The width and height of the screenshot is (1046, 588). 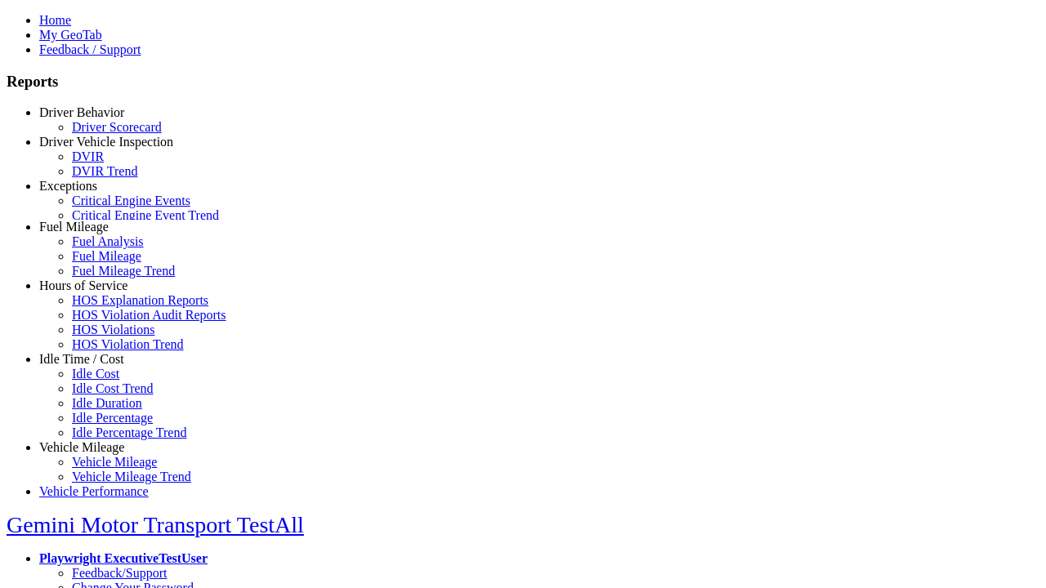 I want to click on a: Vehicle Performance, so click(x=94, y=491).